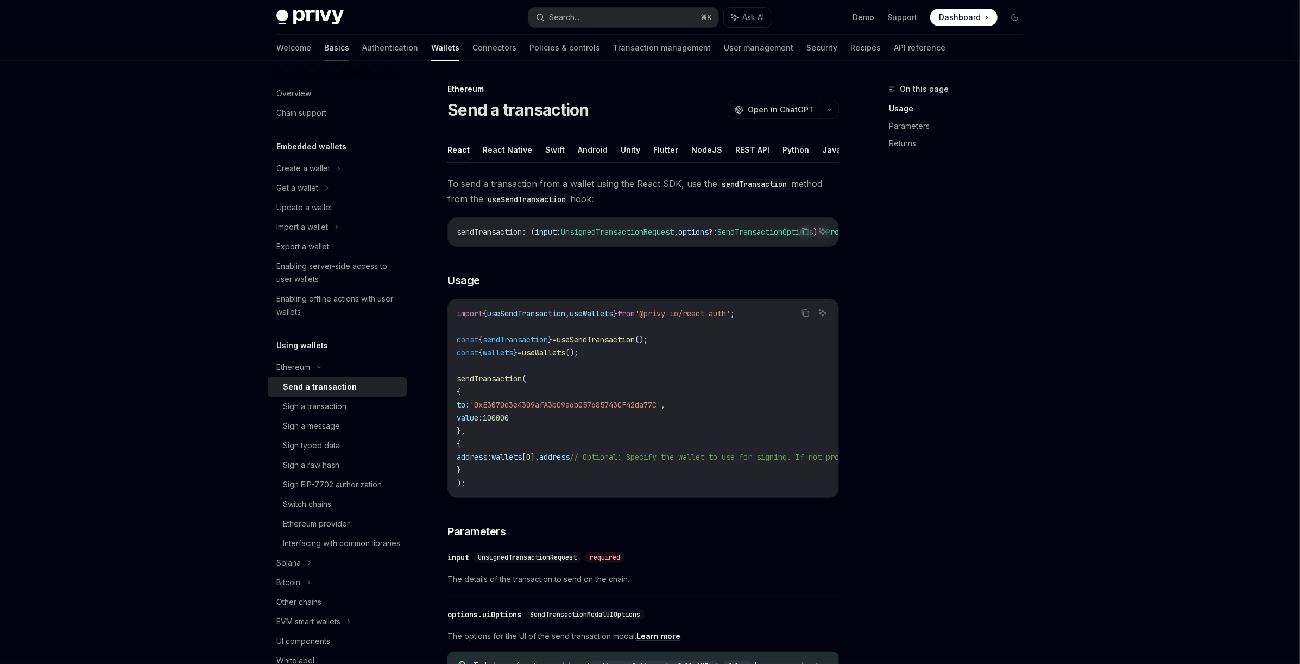 This screenshot has height=664, width=1300. Describe the element at coordinates (337, 406) in the screenshot. I see `a: Sign a transaction` at that location.